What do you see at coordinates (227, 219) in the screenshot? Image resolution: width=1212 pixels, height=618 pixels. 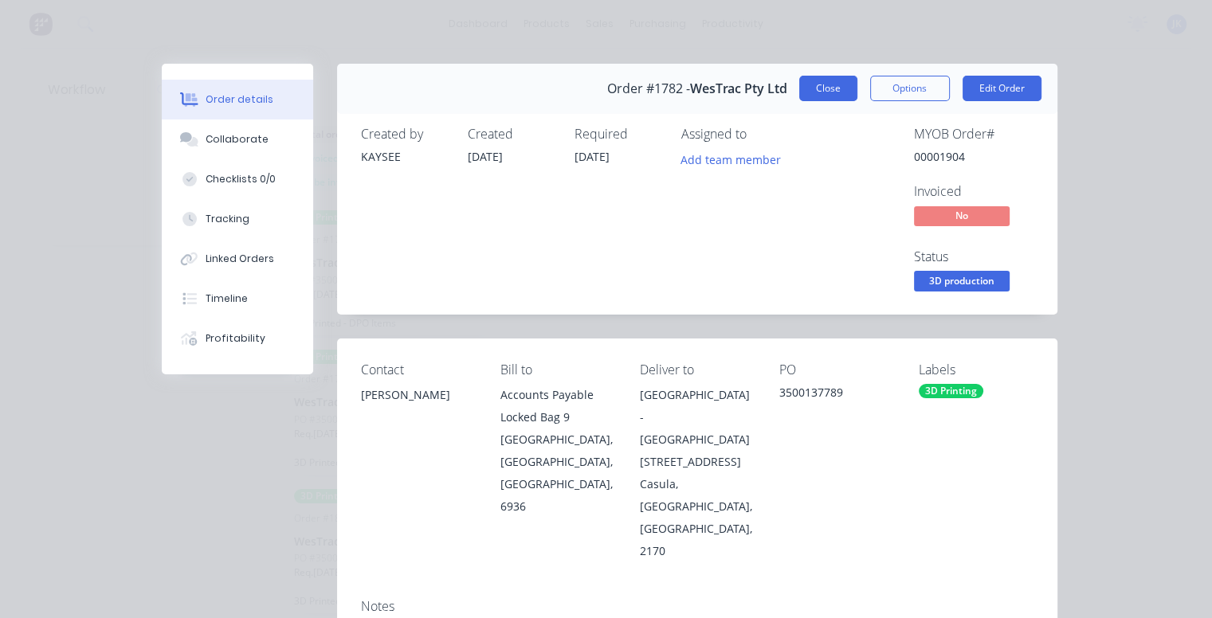 I see `div: Tracking` at bounding box center [227, 219].